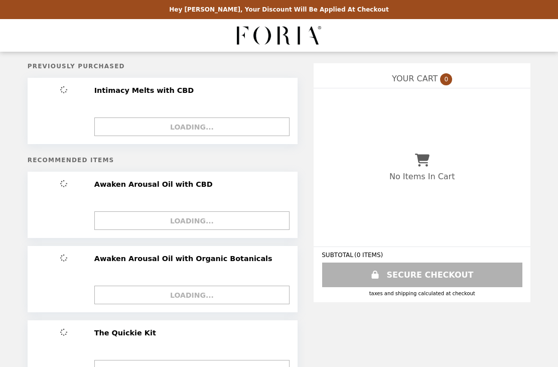 The width and height of the screenshot is (558, 367). What do you see at coordinates (415, 78) in the screenshot?
I see `span: YOUR CART` at bounding box center [415, 78].